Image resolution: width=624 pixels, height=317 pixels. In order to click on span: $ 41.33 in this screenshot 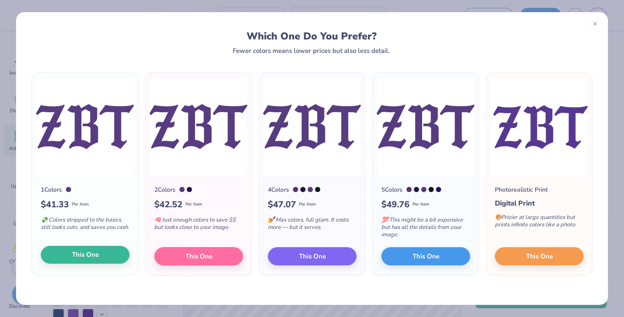, I will do `click(55, 204)`.